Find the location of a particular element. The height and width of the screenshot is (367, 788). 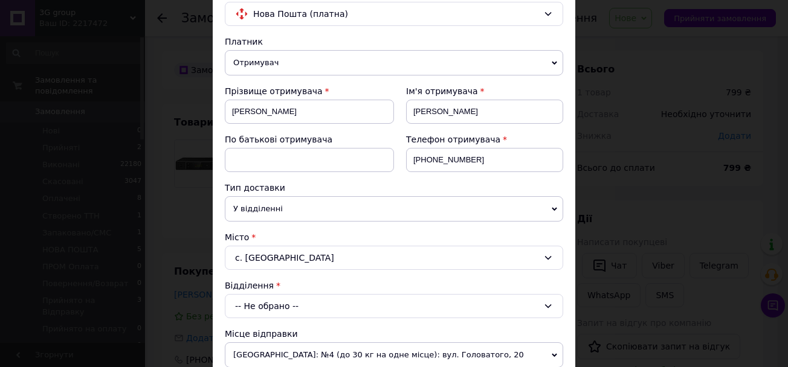

span: Платник is located at coordinates (243, 42).